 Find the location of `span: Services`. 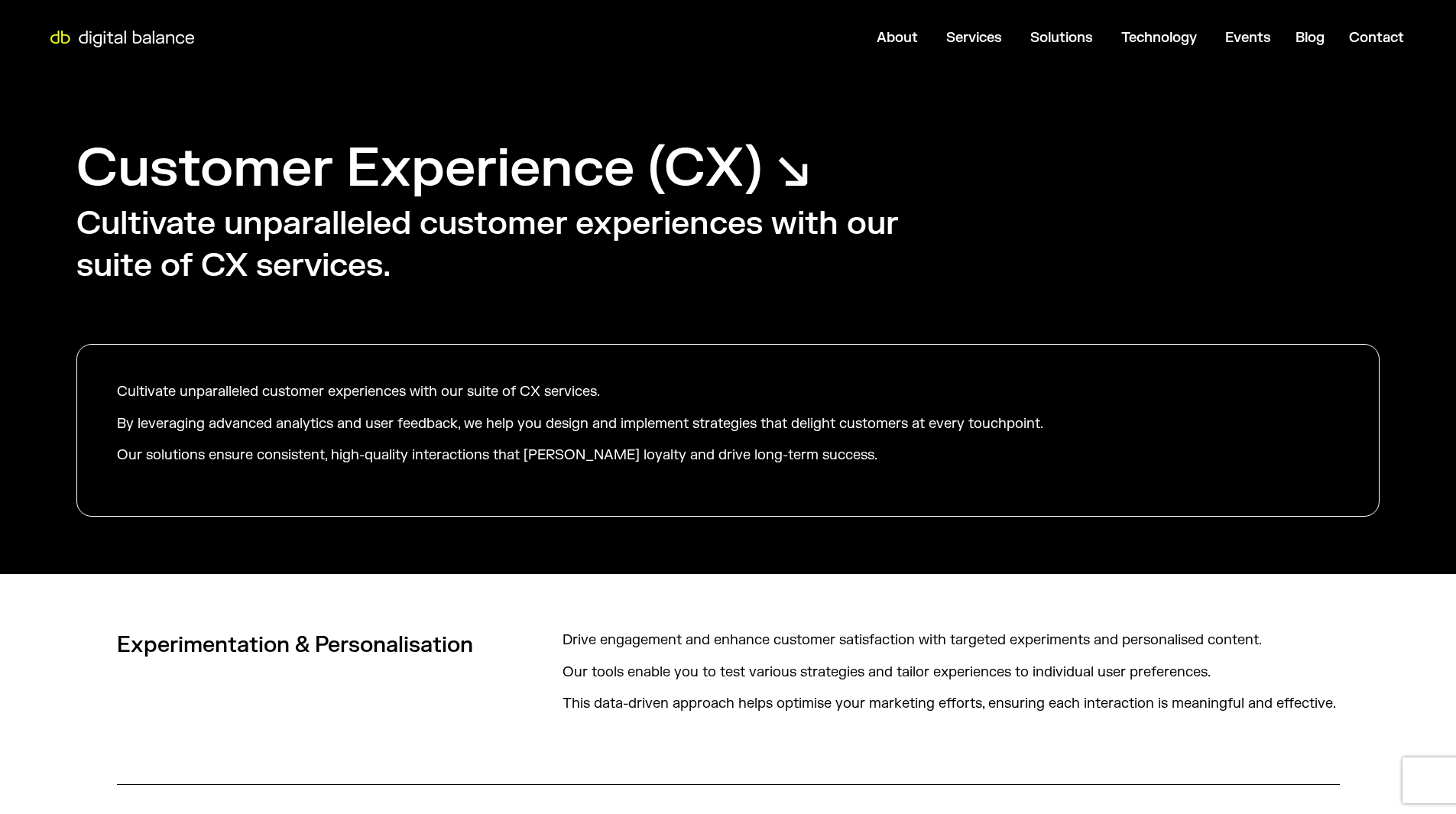

span: Services is located at coordinates (974, 37).